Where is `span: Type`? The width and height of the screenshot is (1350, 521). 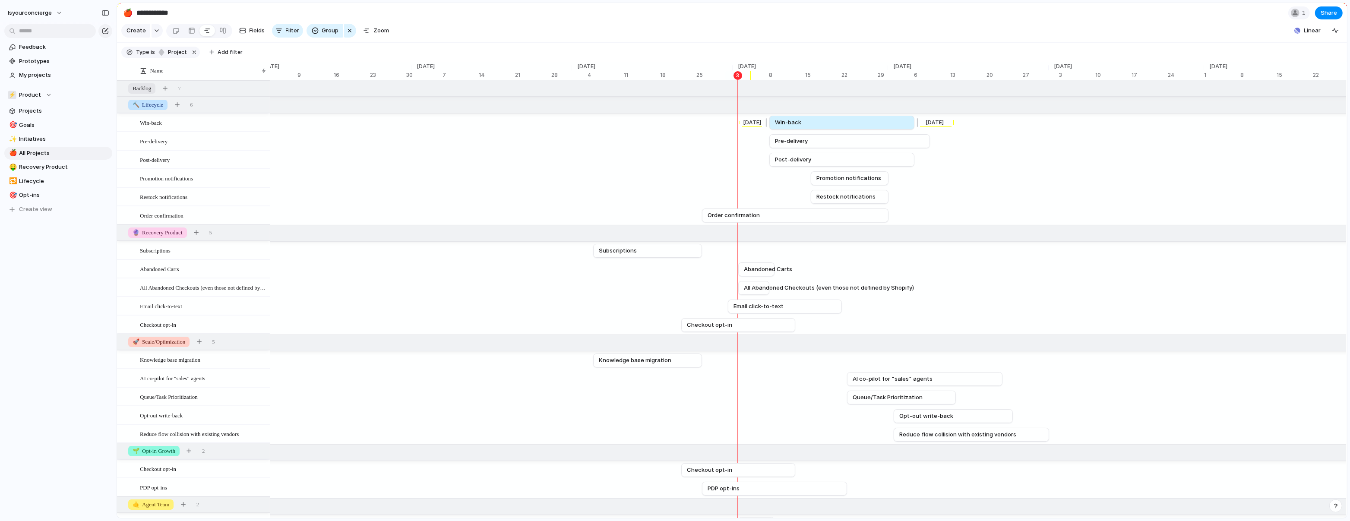
span: Type is located at coordinates (142, 52).